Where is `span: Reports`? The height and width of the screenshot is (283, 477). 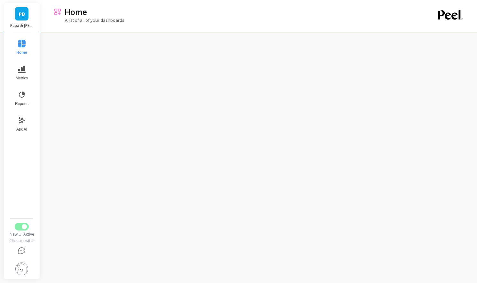 span: Reports is located at coordinates (22, 104).